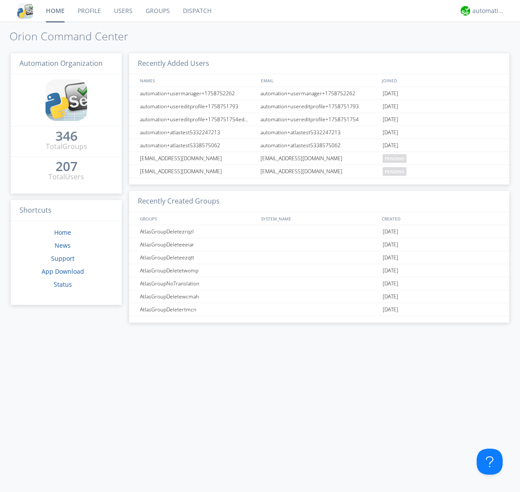 The width and height of the screenshot is (520, 492). What do you see at coordinates (198, 270) in the screenshot?
I see `div: AtlasGroupDeletetwomp` at bounding box center [198, 270].